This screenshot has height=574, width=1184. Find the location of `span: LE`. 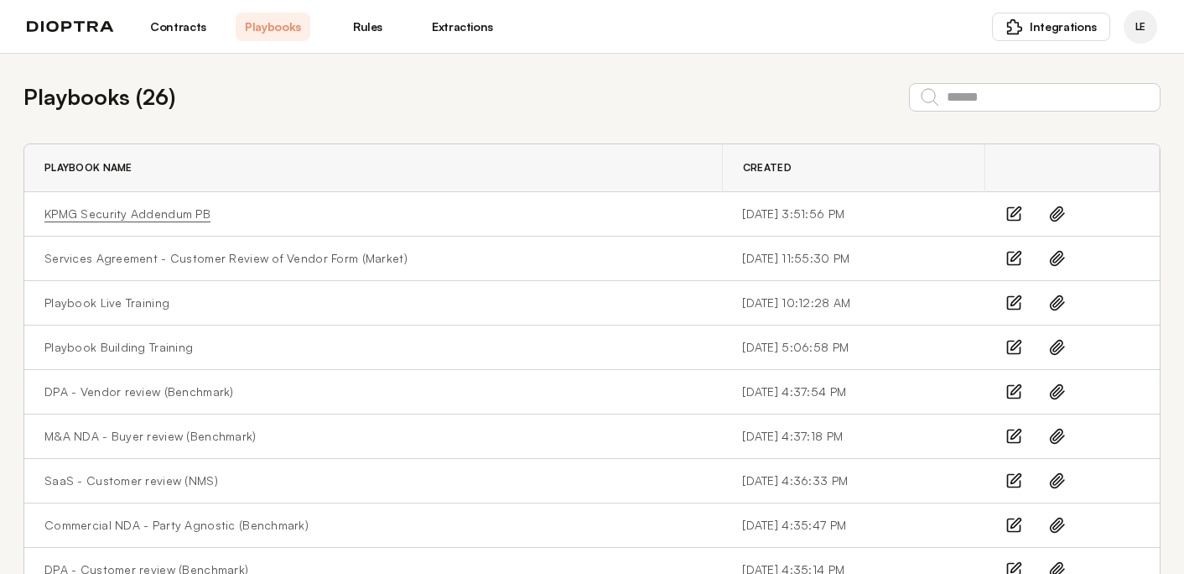

span: LE is located at coordinates (1140, 27).